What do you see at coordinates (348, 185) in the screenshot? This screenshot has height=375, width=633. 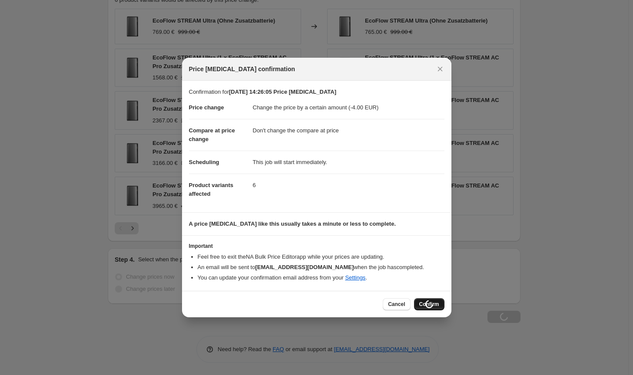 I see `dd: 6` at bounding box center [348, 185].